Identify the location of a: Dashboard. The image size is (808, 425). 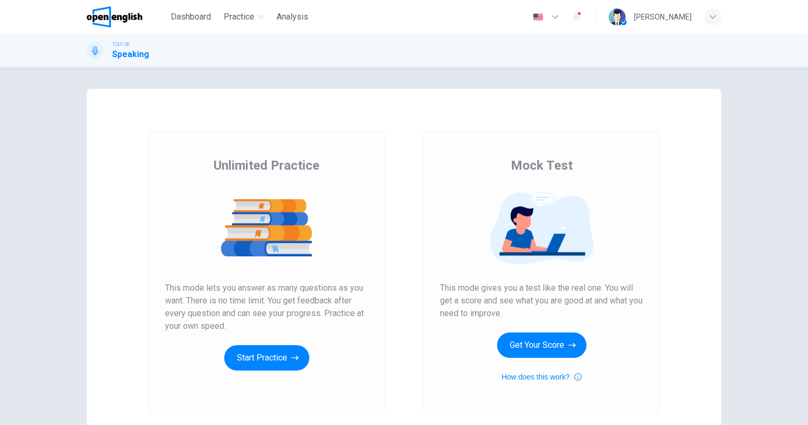
(191, 17).